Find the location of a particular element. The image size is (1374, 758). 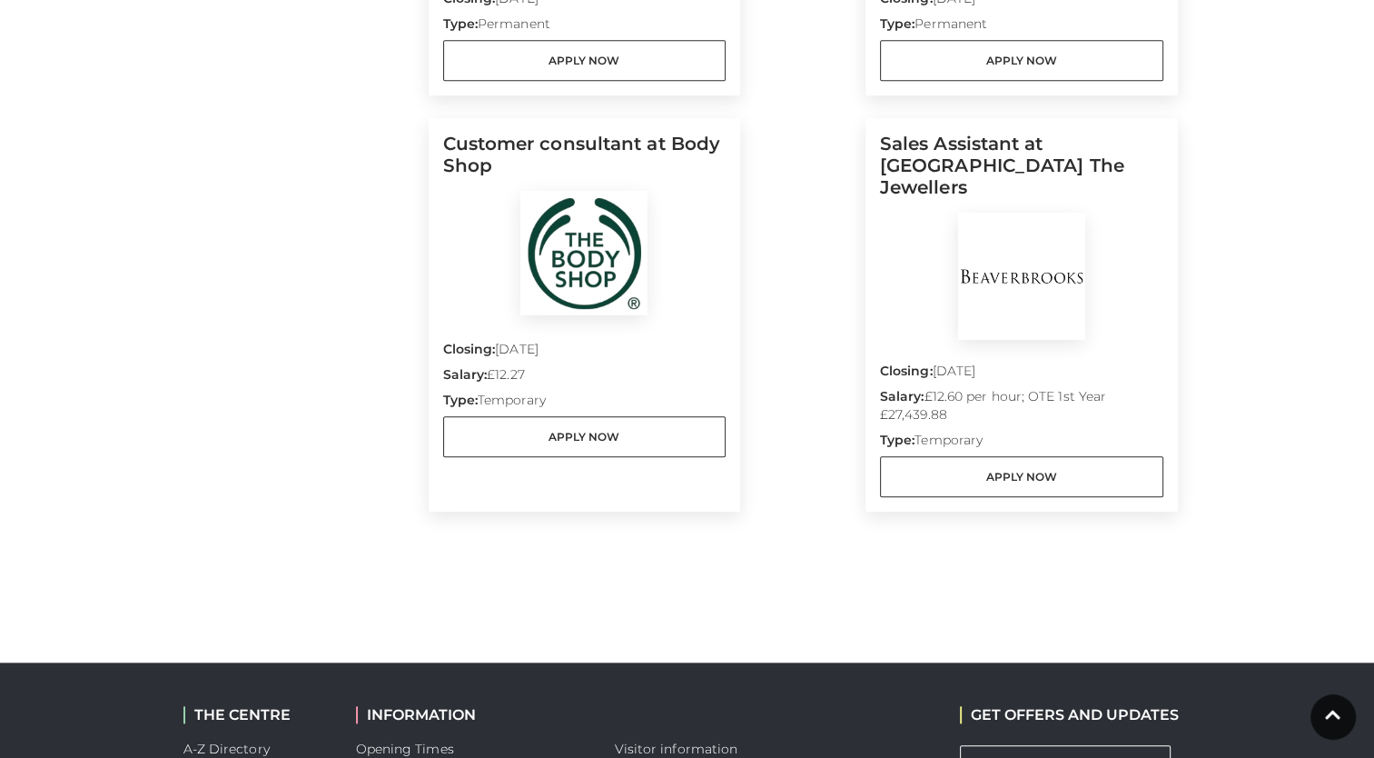

img: Body Shop is located at coordinates (584, 253).